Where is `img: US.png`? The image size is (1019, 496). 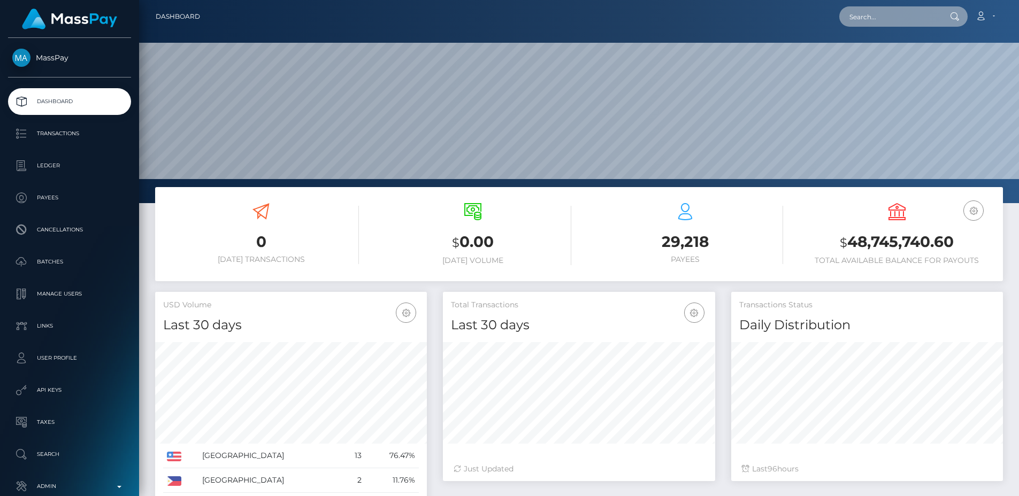
img: US.png is located at coordinates (174, 457).